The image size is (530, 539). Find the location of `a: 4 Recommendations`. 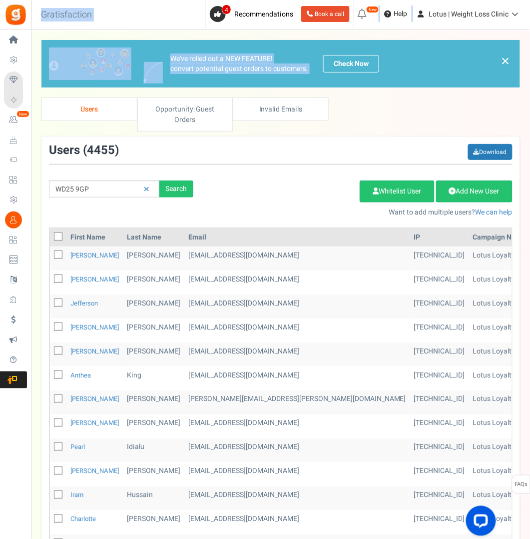

a: 4 Recommendations is located at coordinates (253, 14).